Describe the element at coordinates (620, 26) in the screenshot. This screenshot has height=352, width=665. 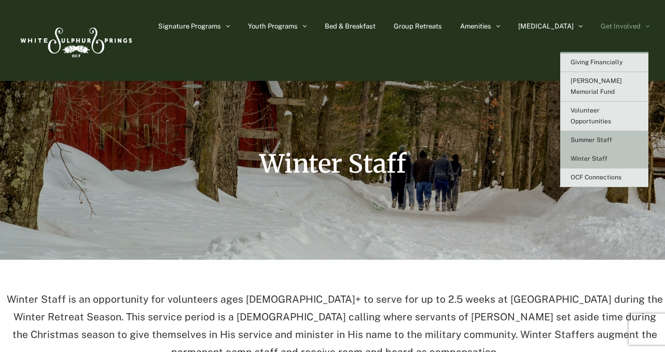
I see `span: Get Involved` at that location.